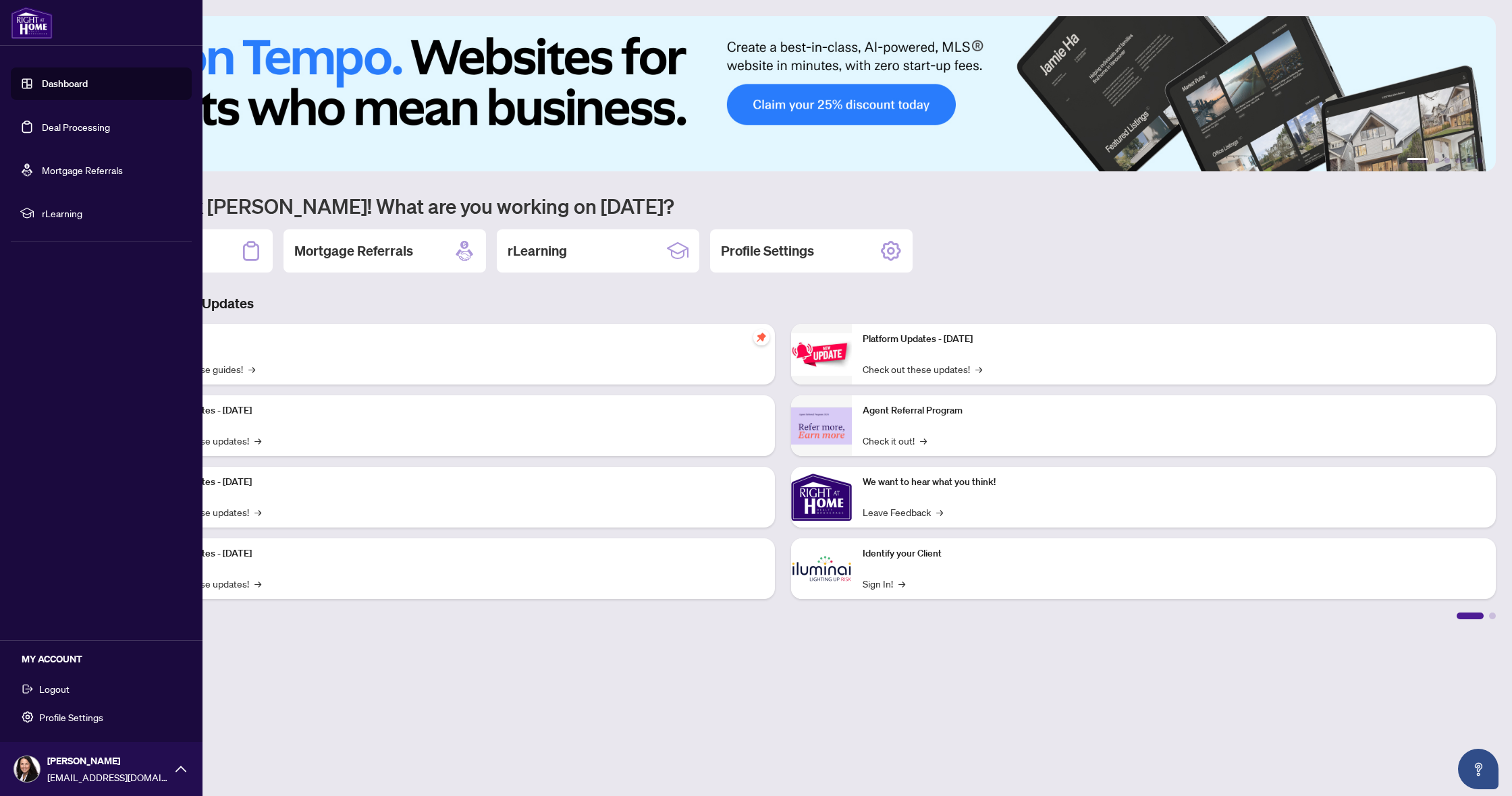 This screenshot has width=1512, height=796. What do you see at coordinates (783, 94) in the screenshot?
I see `img: Slide 0` at bounding box center [783, 94].